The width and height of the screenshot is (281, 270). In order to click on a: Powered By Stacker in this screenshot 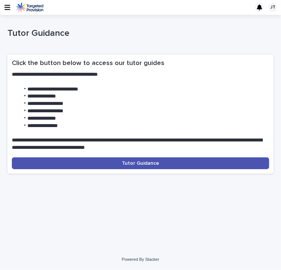, I will do `click(140, 260)`.